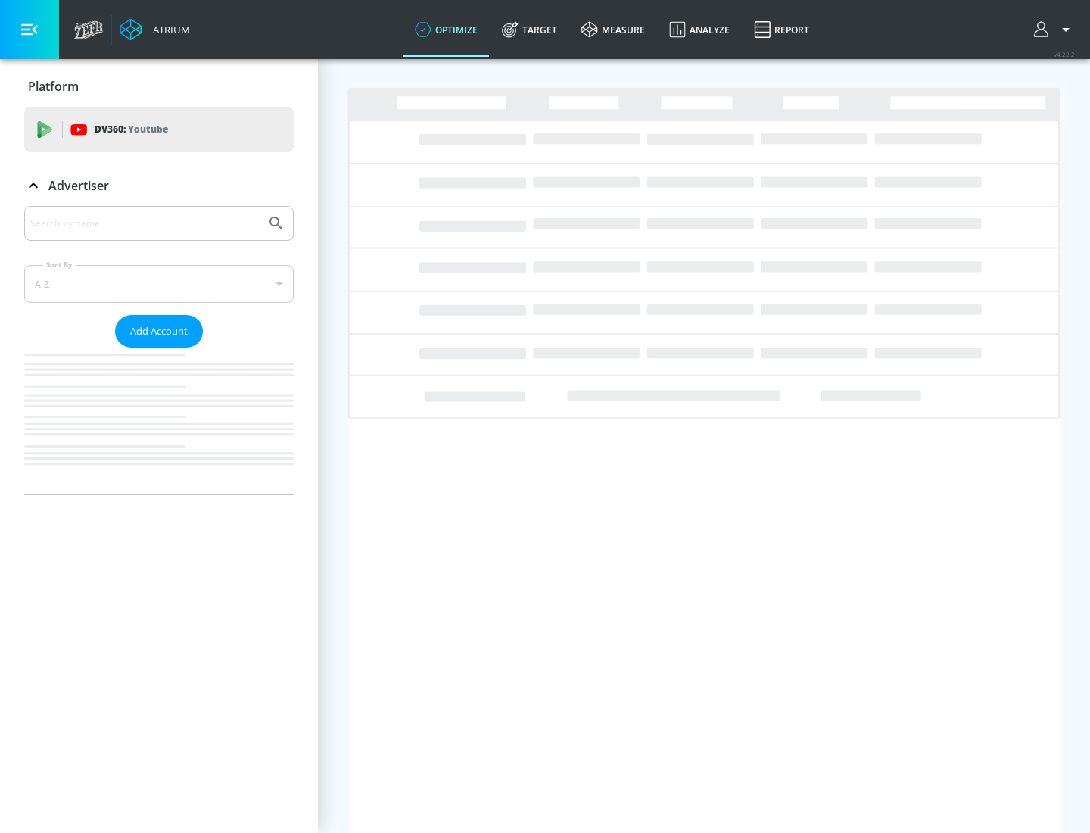 Image resolution: width=1090 pixels, height=833 pixels. I want to click on a: Atrium, so click(154, 30).